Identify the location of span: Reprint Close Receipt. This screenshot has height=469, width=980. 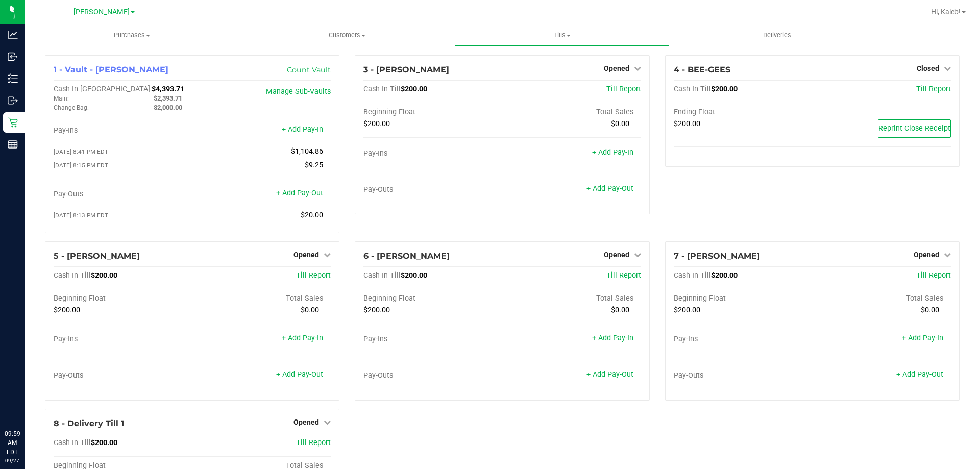
(914, 128).